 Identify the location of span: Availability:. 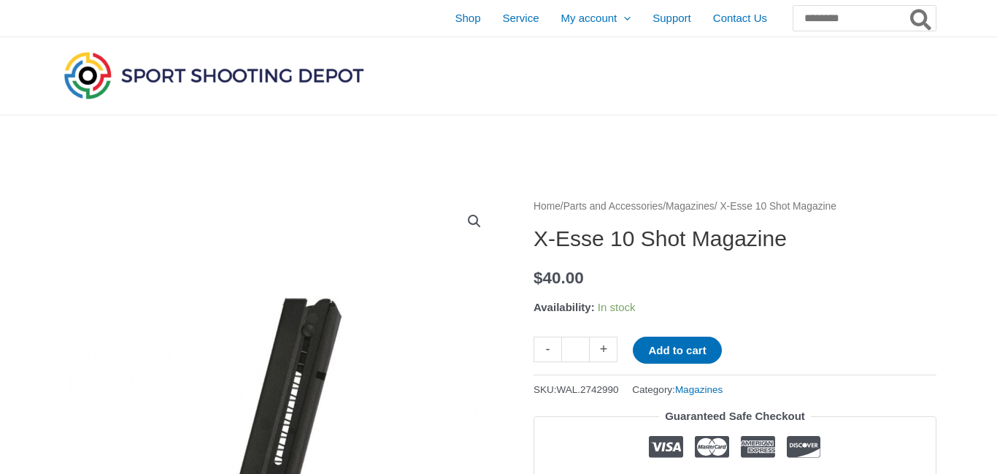
(564, 306).